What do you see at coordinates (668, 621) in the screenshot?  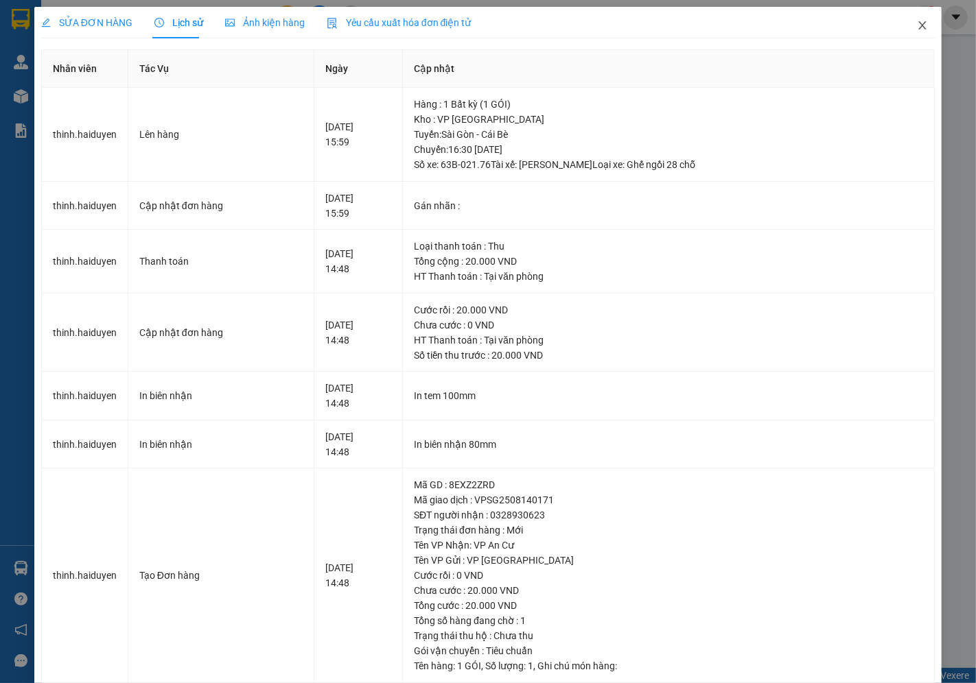 I see `div: Tổng số hàng đang chờ : 1` at bounding box center [668, 621].